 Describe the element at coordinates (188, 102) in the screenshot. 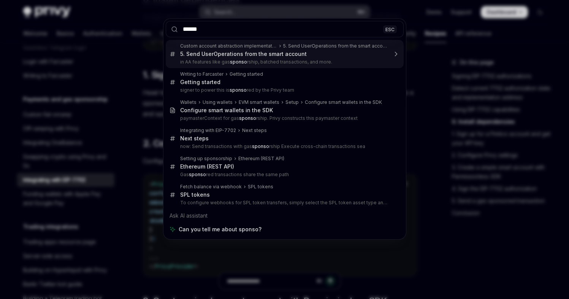

I see `div: Wallets` at that location.